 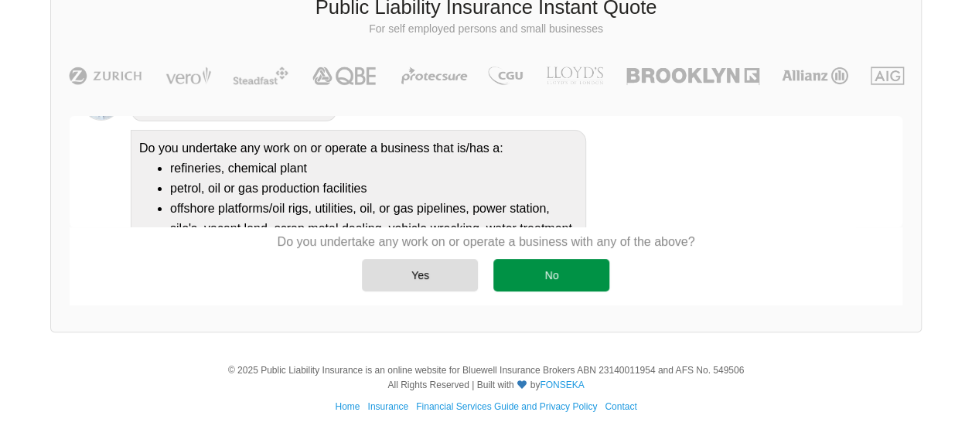 What do you see at coordinates (486, 29) in the screenshot?
I see `p: For self employed persons and small businesses` at bounding box center [486, 29].